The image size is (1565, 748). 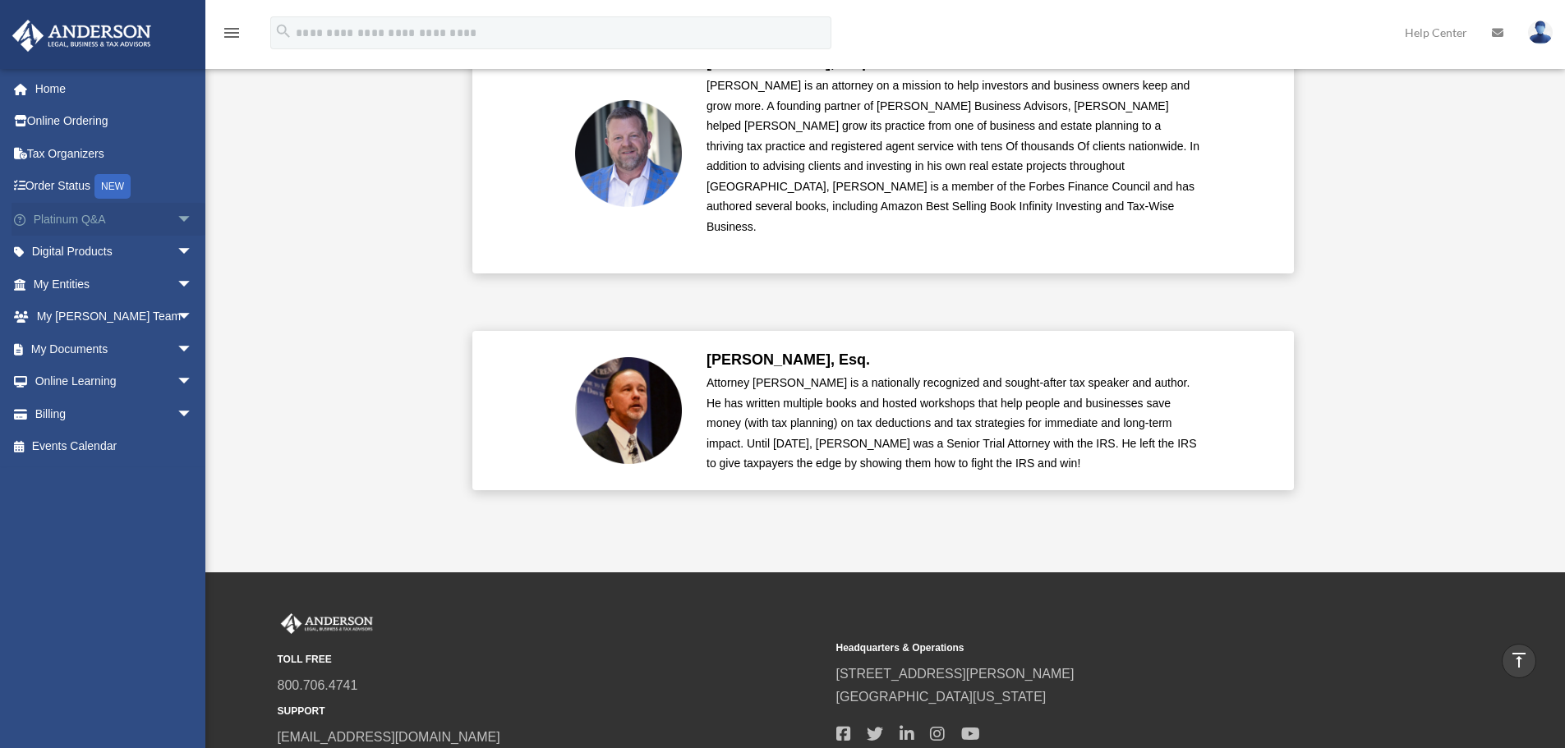 I want to click on small: TOLL FREE, so click(x=551, y=660).